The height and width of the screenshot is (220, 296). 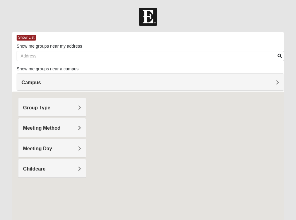 What do you see at coordinates (48, 69) in the screenshot?
I see `label: Show me groups near a campus` at bounding box center [48, 69].